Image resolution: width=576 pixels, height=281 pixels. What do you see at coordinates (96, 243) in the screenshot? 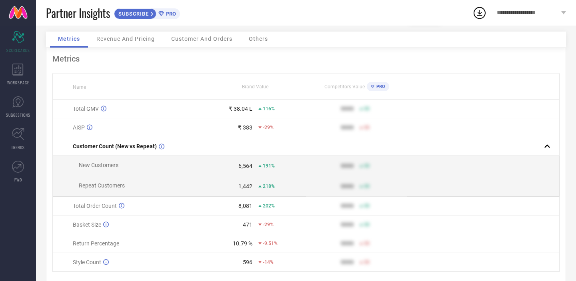
I see `span: Return Percentage` at bounding box center [96, 243].